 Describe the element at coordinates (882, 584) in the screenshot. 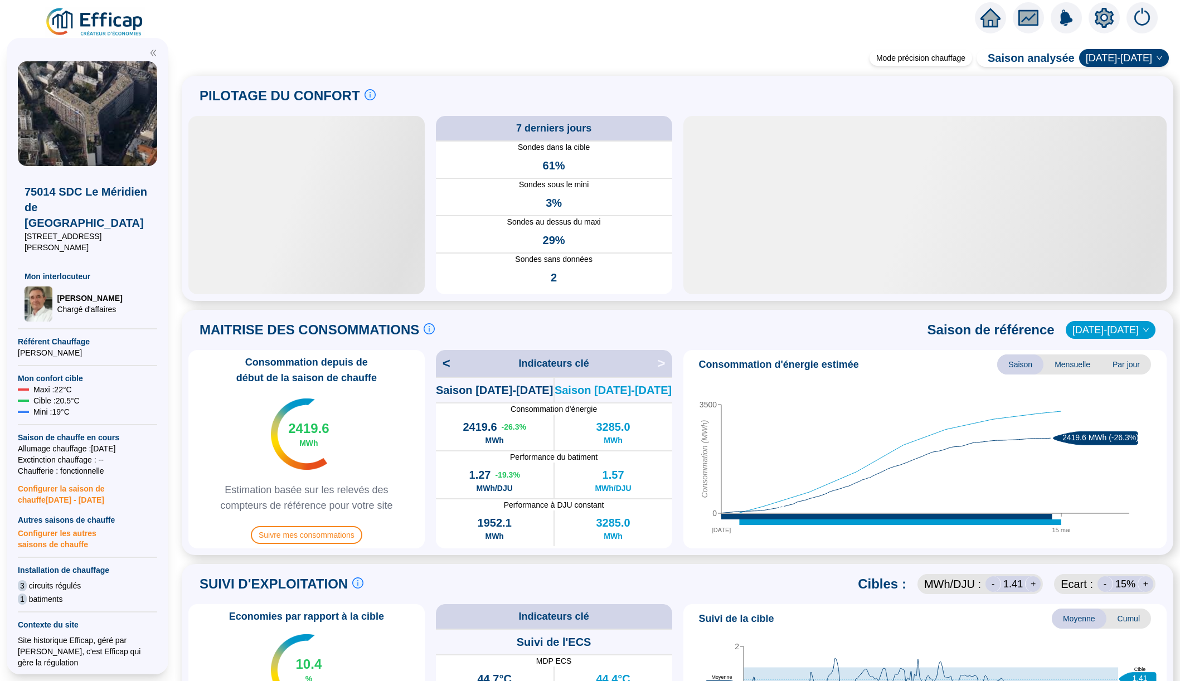

I see `span: Cibles :` at that location.